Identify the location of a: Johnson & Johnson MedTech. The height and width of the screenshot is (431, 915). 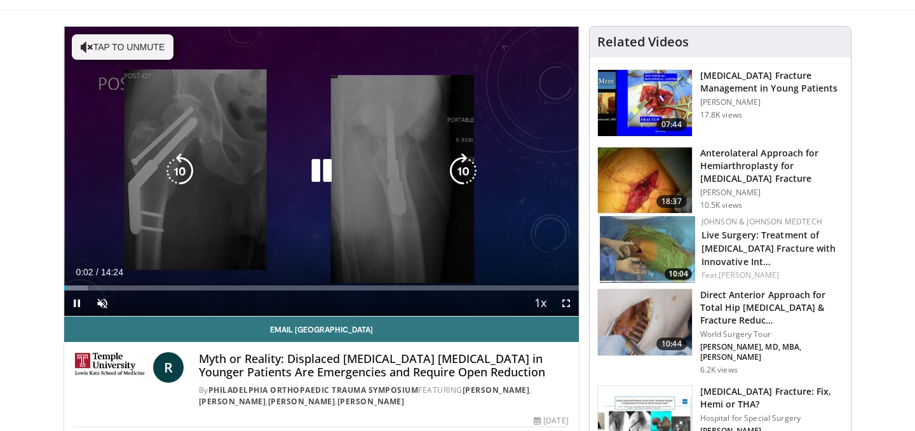
(762, 221).